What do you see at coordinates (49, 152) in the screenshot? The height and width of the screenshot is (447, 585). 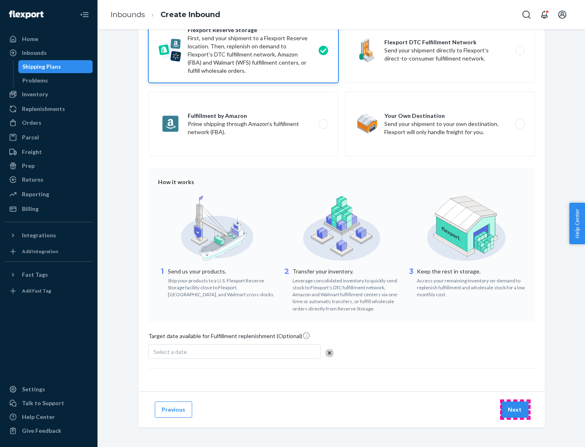 I see `a: Freight` at bounding box center [49, 152].